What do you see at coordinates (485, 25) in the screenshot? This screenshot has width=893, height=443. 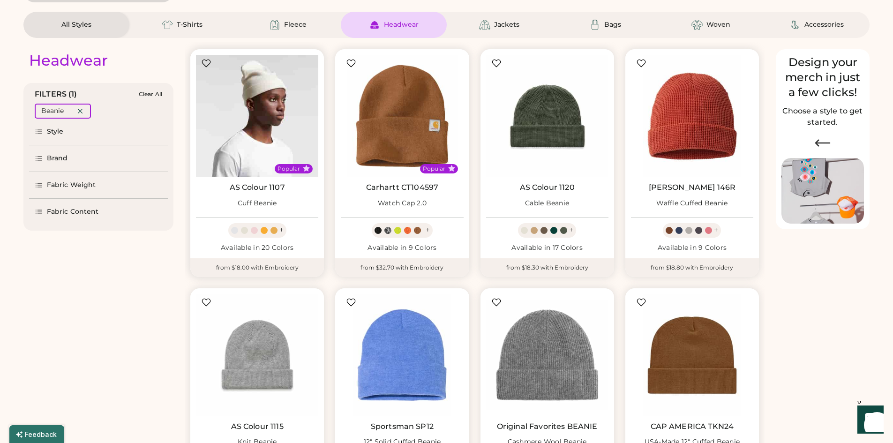 I see `img: Jackets Icon` at bounding box center [485, 25].